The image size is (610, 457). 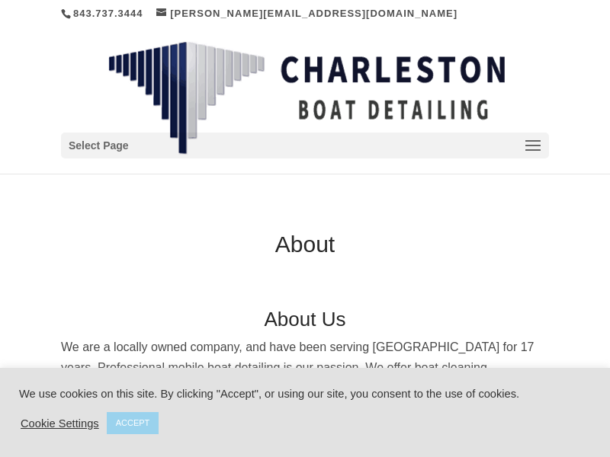 What do you see at coordinates (59, 424) in the screenshot?
I see `a: Cookie Settings` at bounding box center [59, 424].